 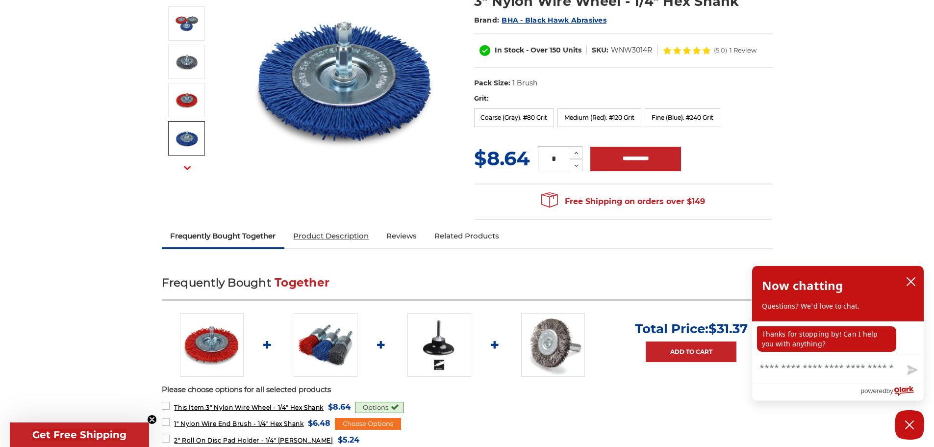 What do you see at coordinates (554, 20) in the screenshot?
I see `span: BHA - Black Hawk Abrasives` at bounding box center [554, 20].